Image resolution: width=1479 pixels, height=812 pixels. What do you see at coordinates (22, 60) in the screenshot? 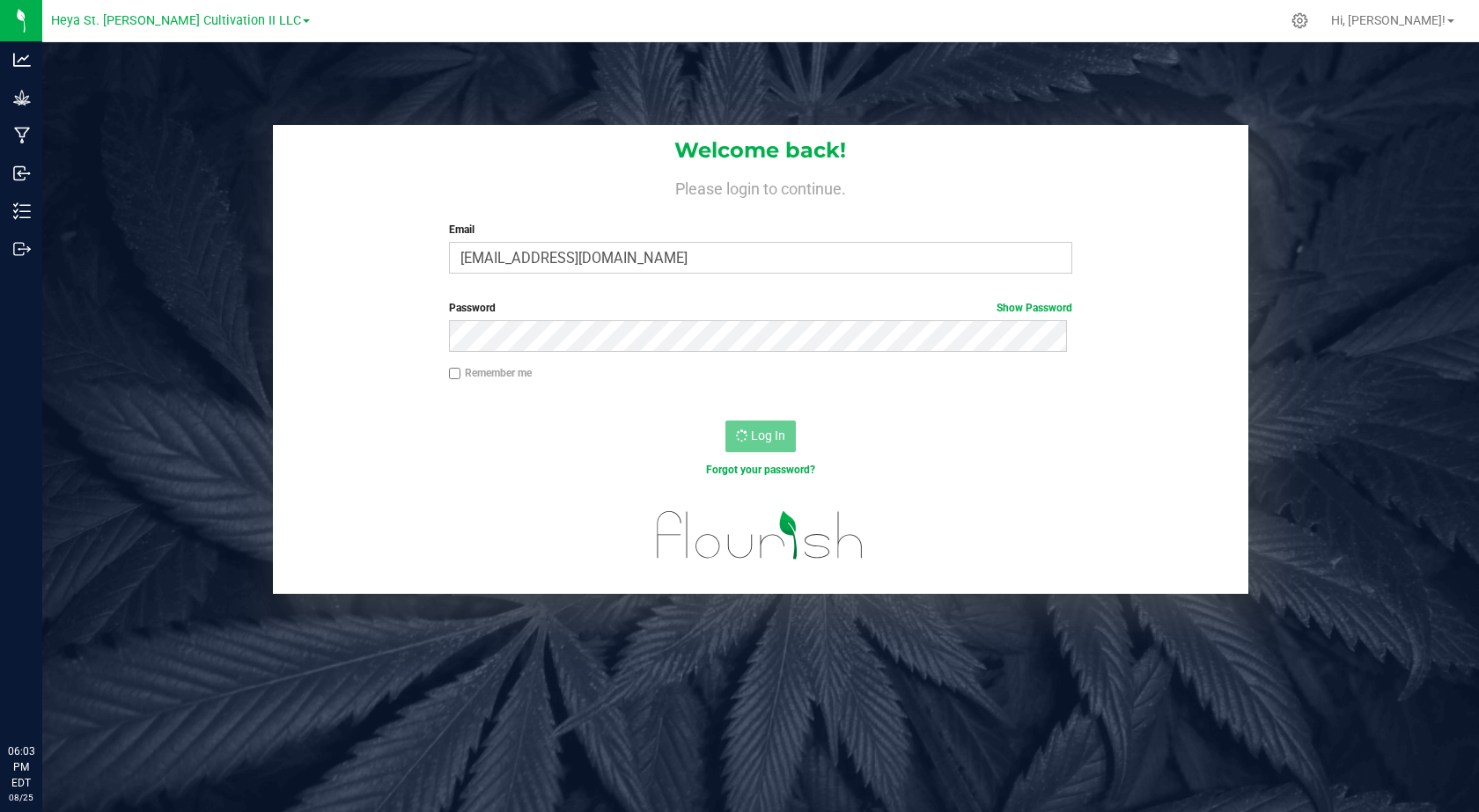
I see `inline-svg: Analytics` at bounding box center [22, 60].